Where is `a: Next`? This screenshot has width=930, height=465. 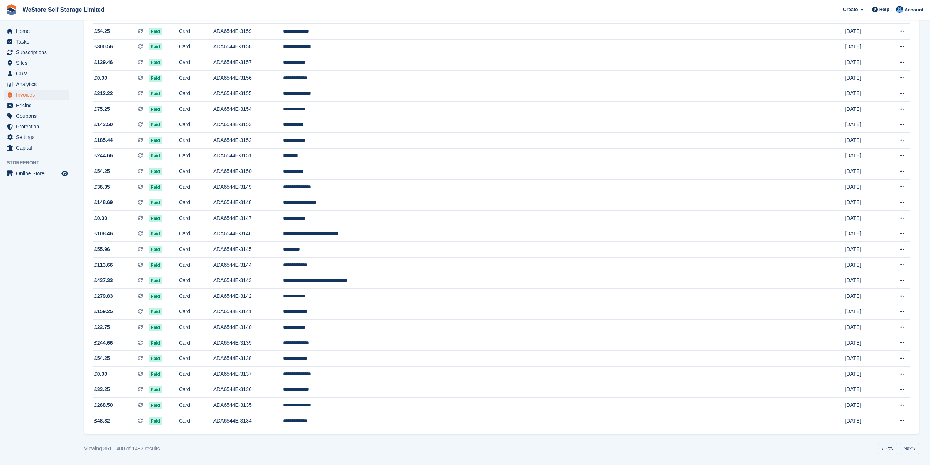 a: Next is located at coordinates (910, 448).